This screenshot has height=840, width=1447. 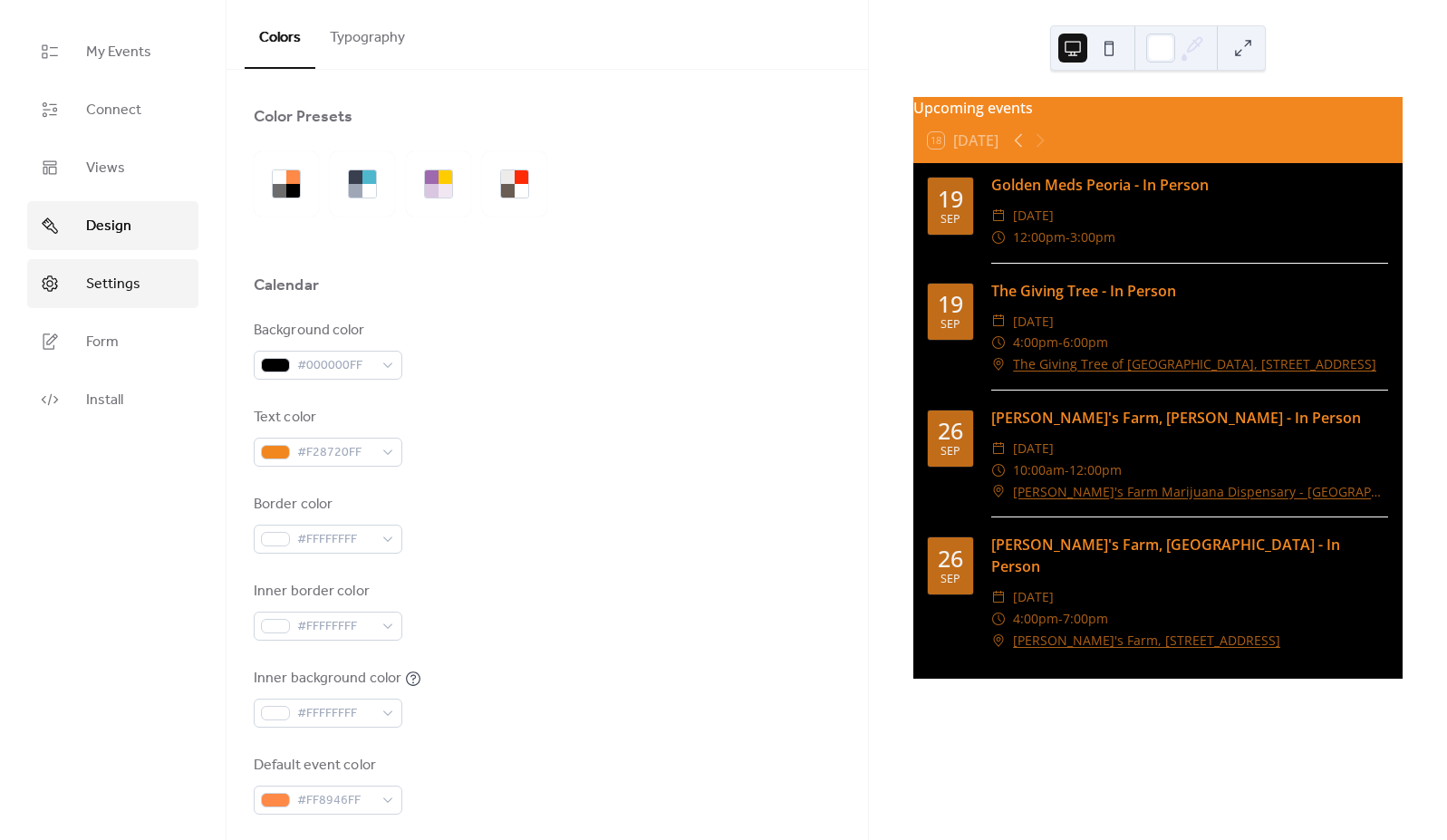 I want to click on span: #000000FF, so click(x=335, y=366).